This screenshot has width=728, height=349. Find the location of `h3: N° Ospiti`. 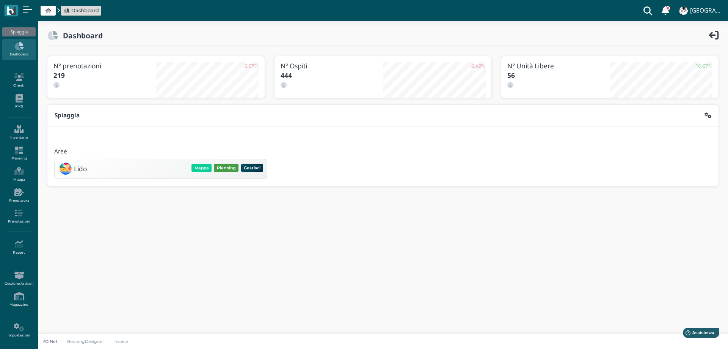

h3: N° Ospiti is located at coordinates (332, 66).